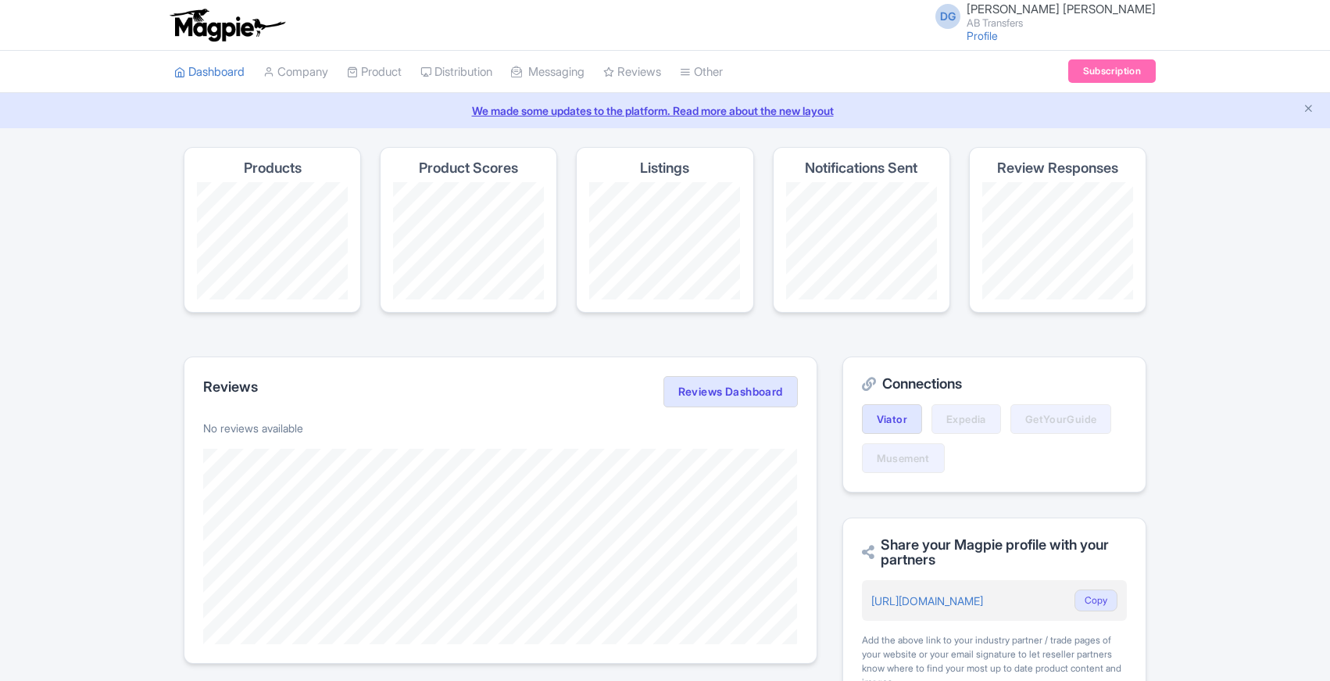 Image resolution: width=1330 pixels, height=681 pixels. I want to click on p: No reviews available, so click(500, 428).